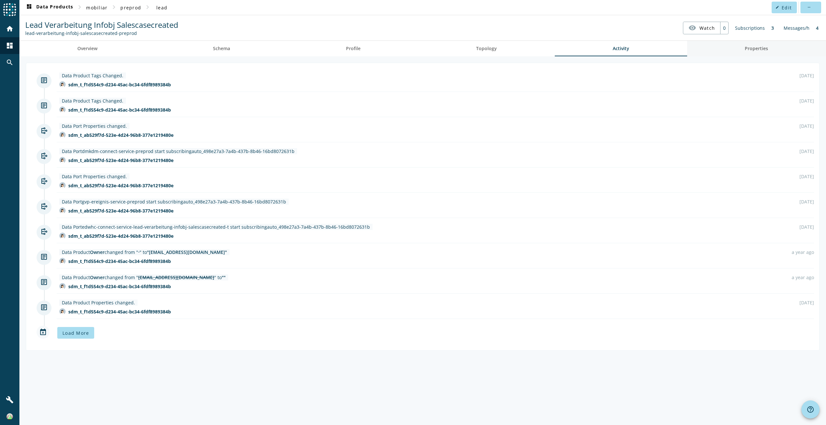 Image resolution: width=826 pixels, height=425 pixels. I want to click on mat-icon: search, so click(10, 62).